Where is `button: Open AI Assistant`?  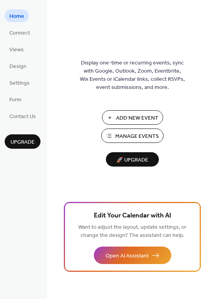
button: Open AI Assistant is located at coordinates (132, 255).